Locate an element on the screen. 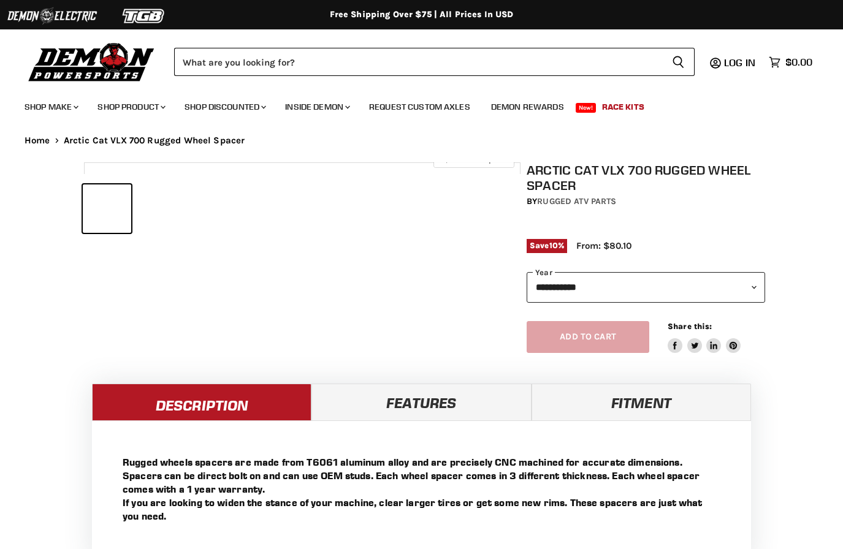 This screenshot has height=549, width=843. a: Description is located at coordinates (202, 402).